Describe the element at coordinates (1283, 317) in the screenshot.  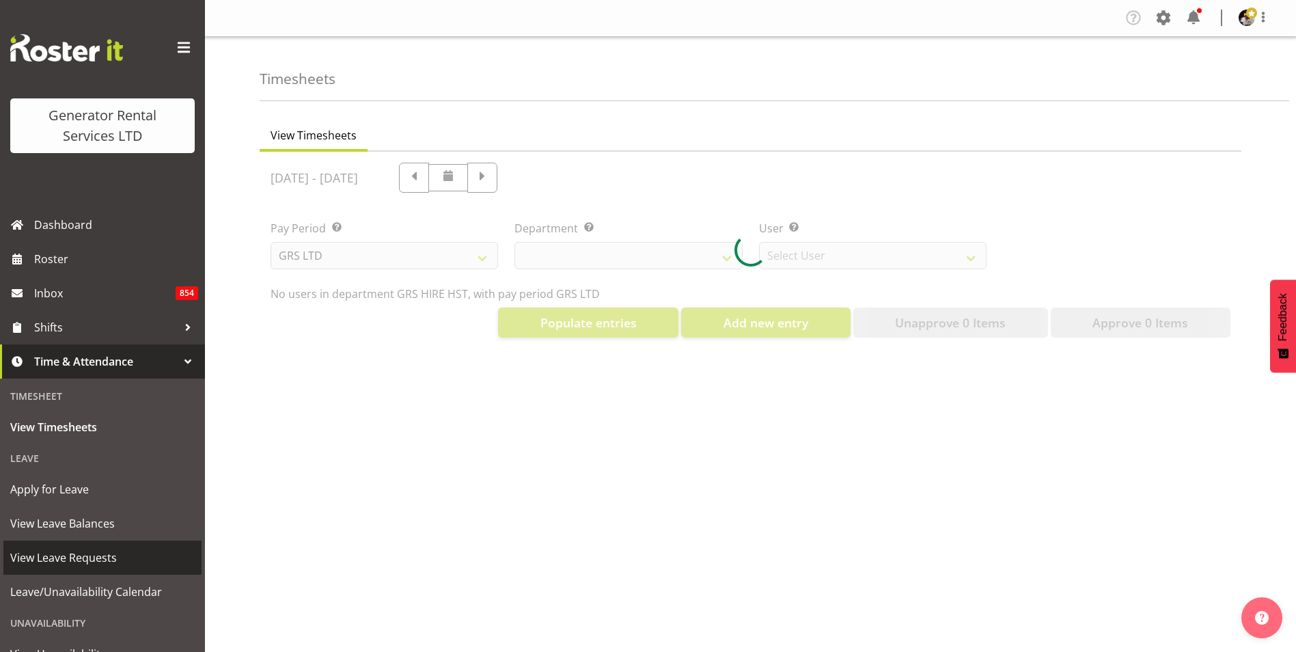
I see `span: Feedback` at that location.